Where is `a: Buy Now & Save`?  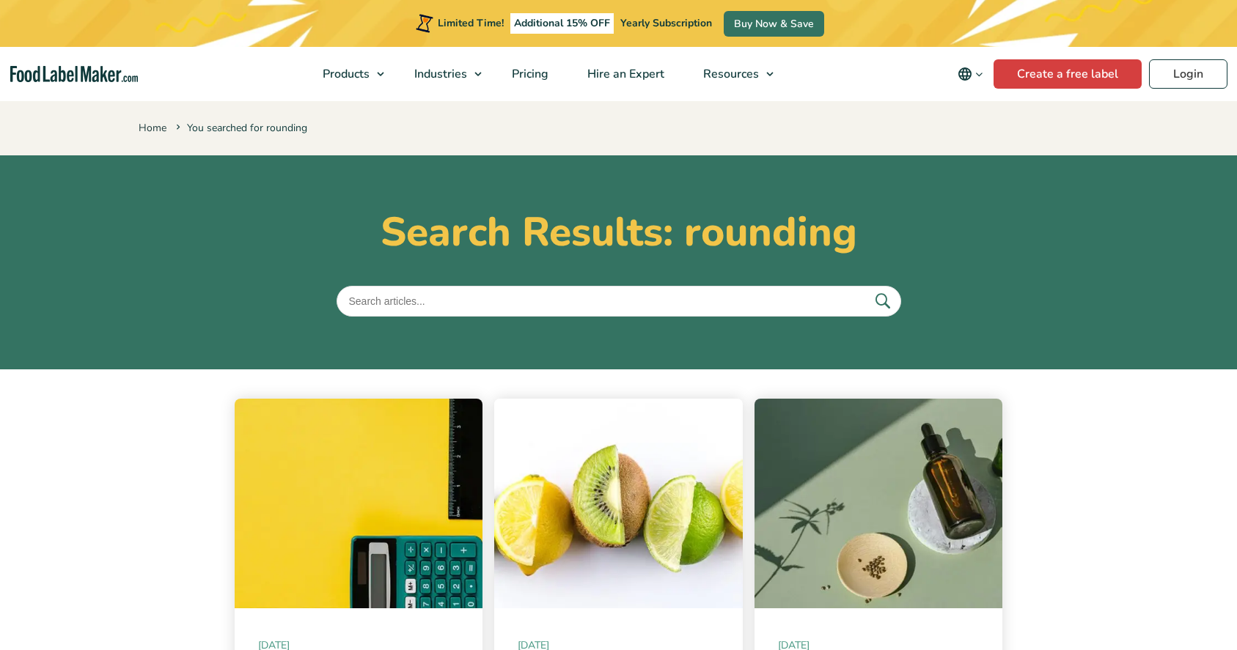 a: Buy Now & Save is located at coordinates (774, 23).